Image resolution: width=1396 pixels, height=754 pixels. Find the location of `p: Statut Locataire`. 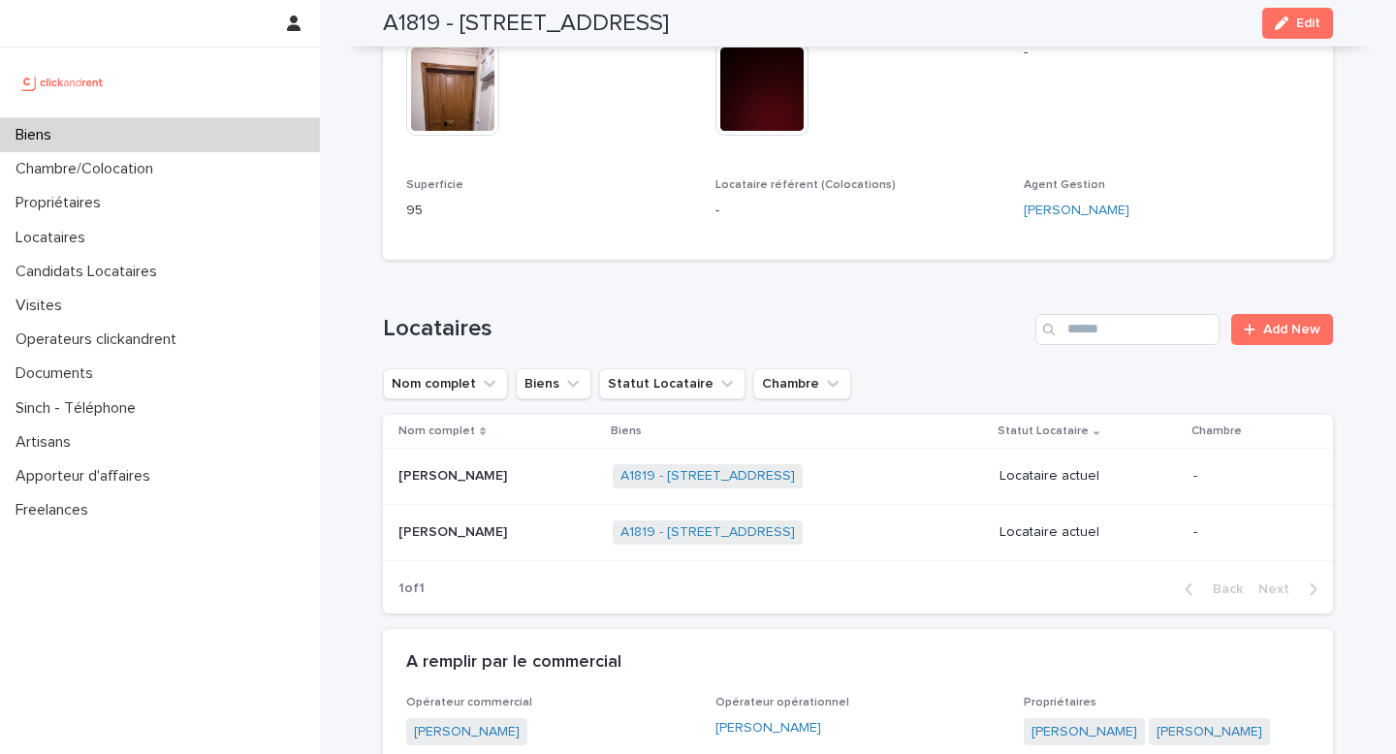

p: Statut Locataire is located at coordinates (1043, 432).